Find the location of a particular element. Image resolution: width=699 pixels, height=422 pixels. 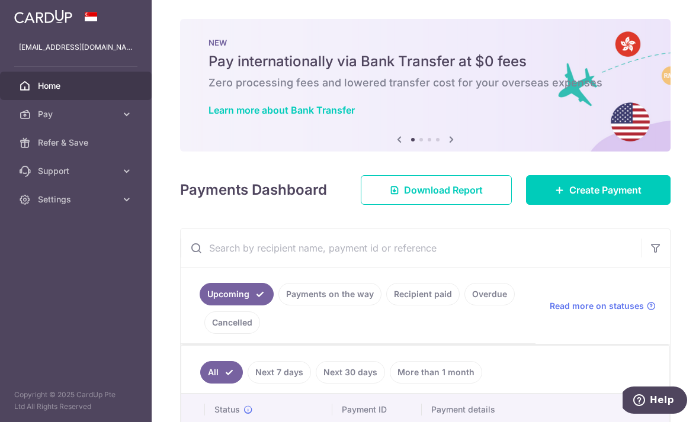

span: Create Payment is located at coordinates (605, 190).